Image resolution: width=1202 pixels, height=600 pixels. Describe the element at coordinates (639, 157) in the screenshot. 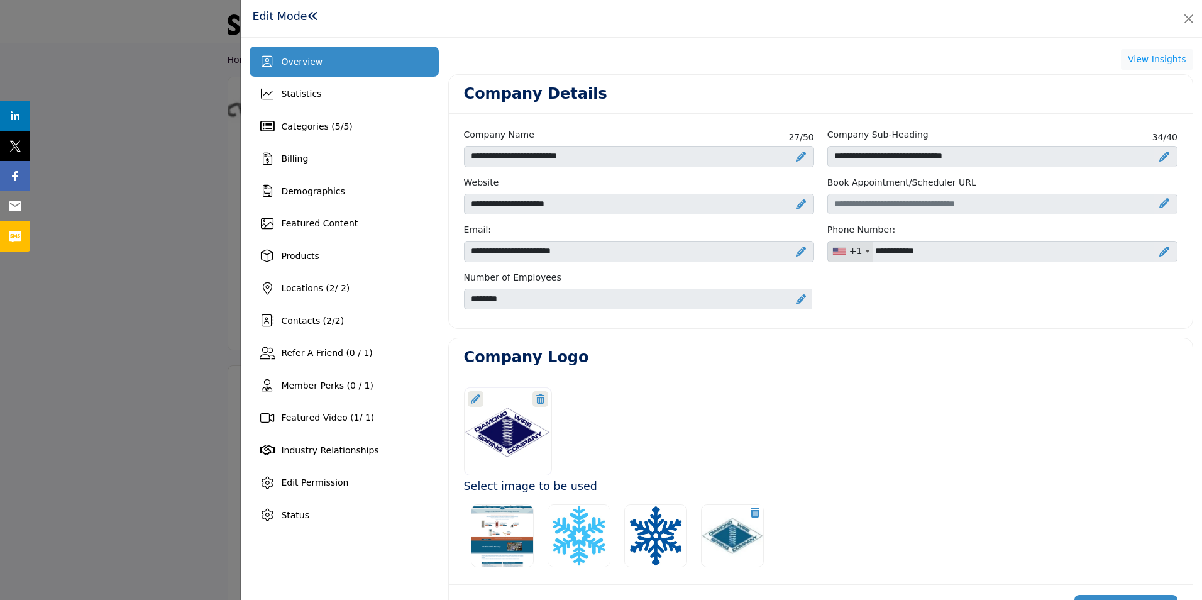

I see `input: Enter Company name` at that location.